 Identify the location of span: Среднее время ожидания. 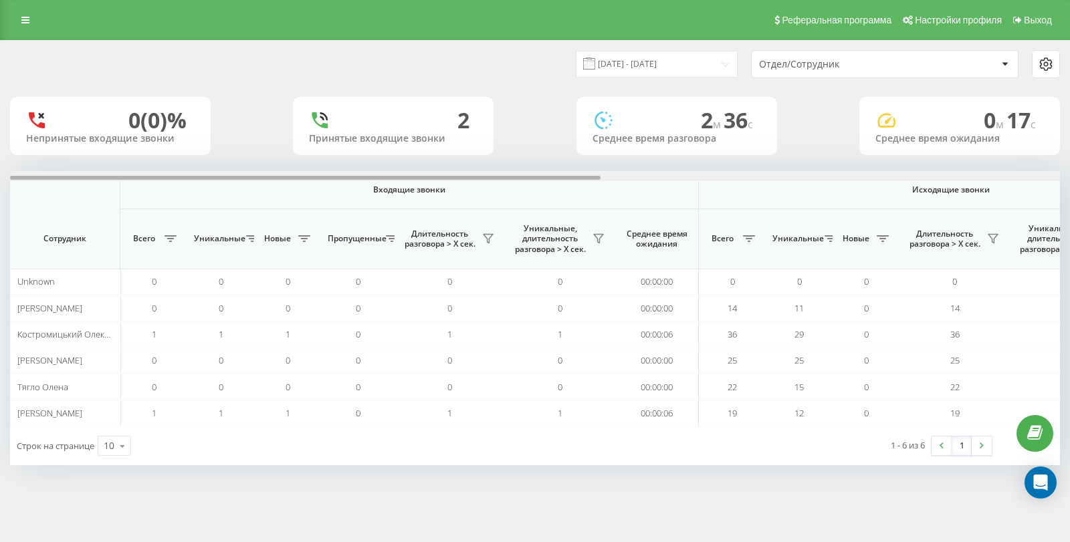
(657, 239).